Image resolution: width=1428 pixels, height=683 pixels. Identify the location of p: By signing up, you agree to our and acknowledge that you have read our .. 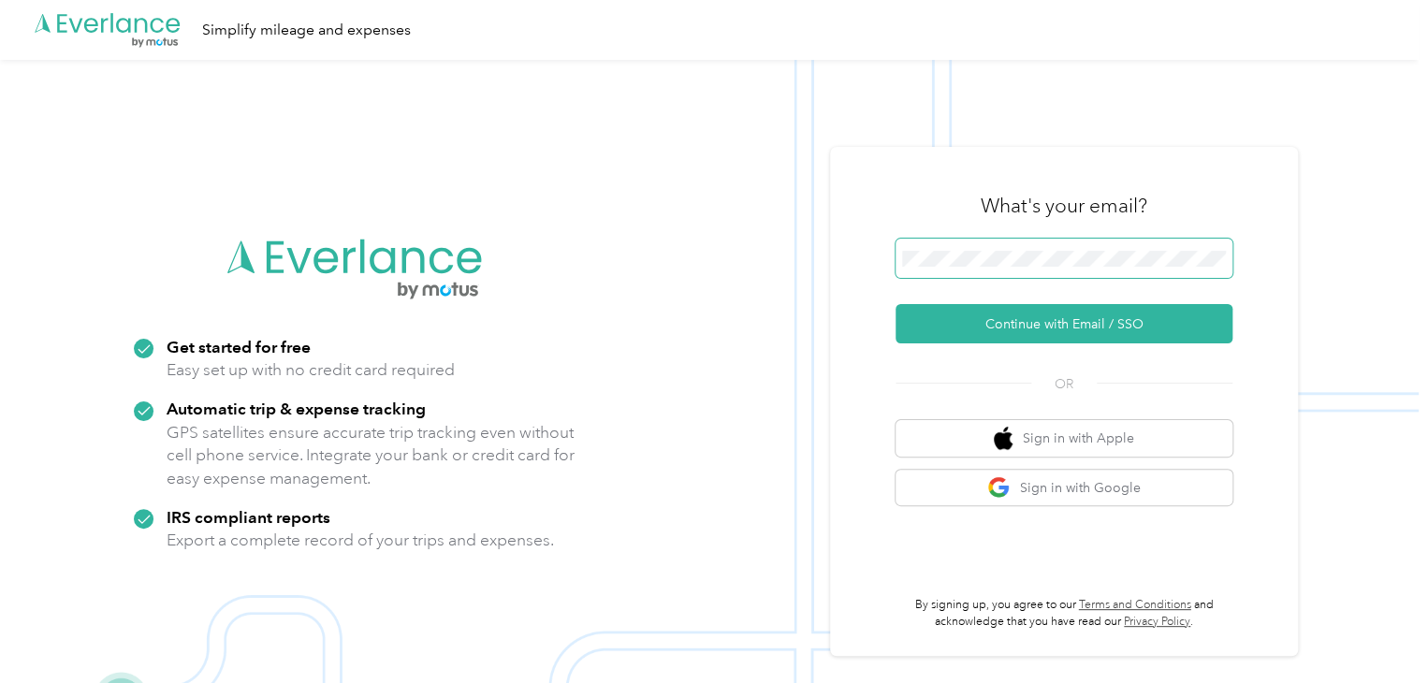
(1064, 613).